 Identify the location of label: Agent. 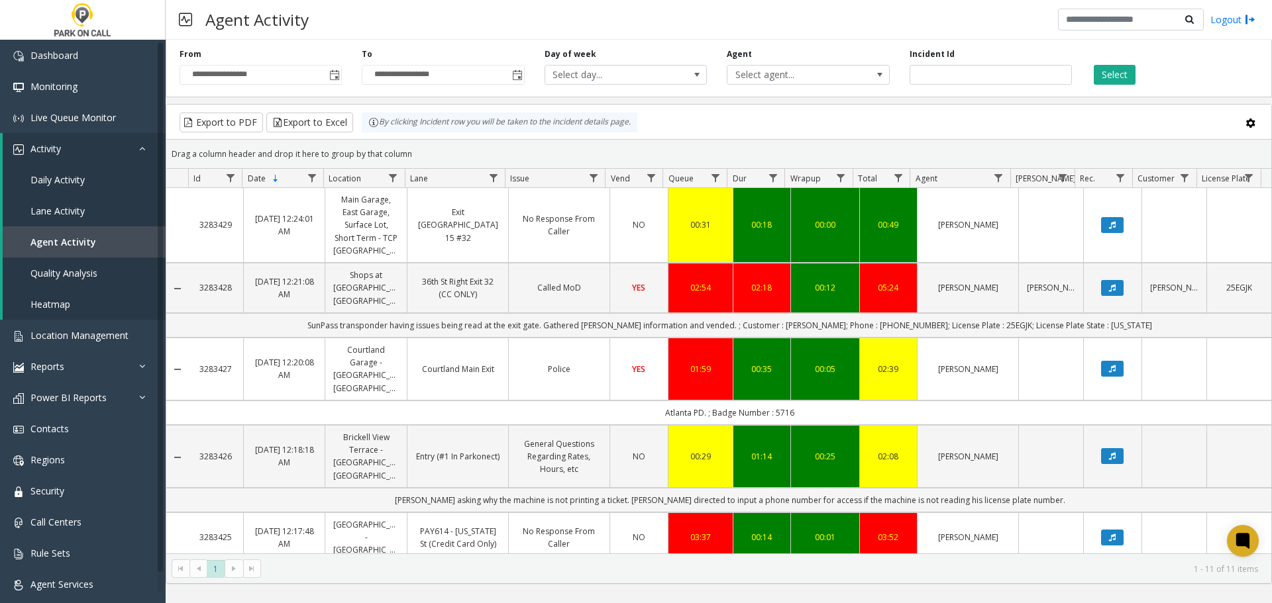
(739, 54).